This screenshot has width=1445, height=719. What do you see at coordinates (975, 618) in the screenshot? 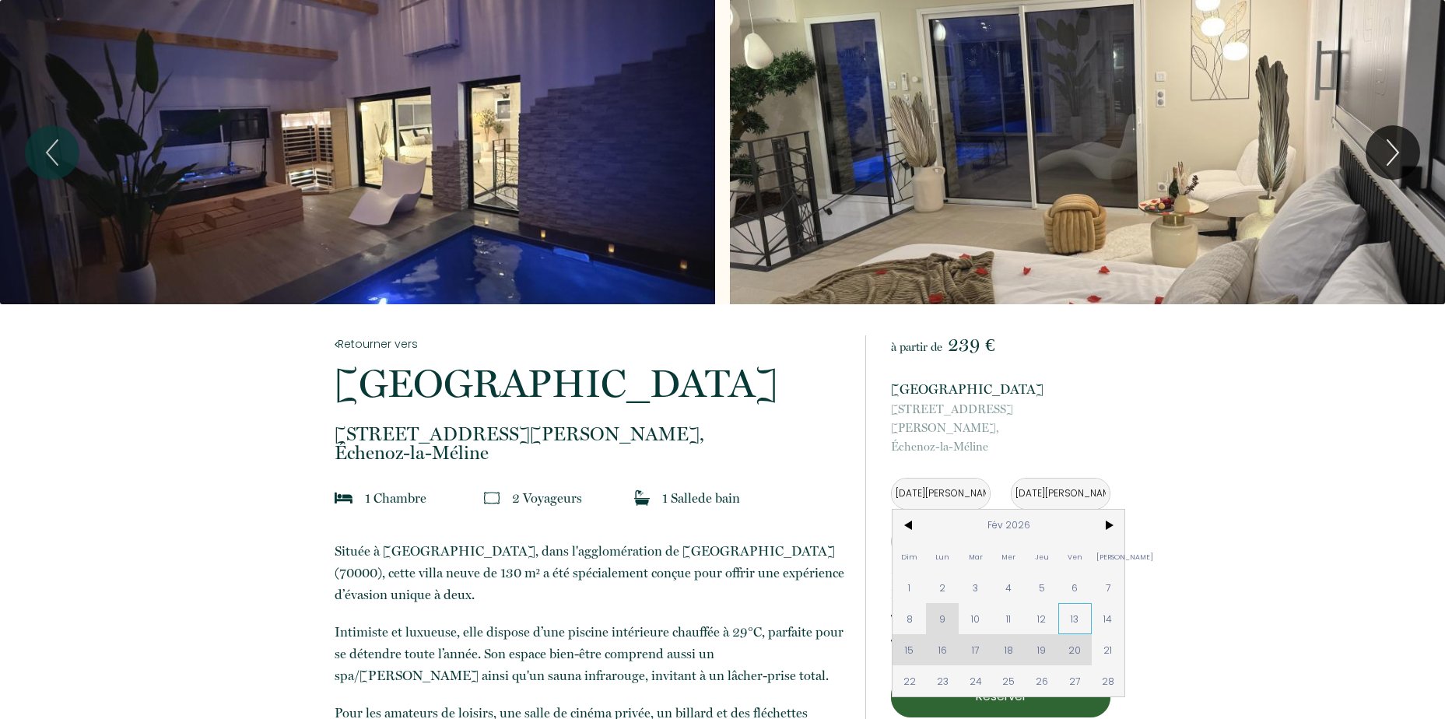
I see `span: 10` at bounding box center [975, 618].